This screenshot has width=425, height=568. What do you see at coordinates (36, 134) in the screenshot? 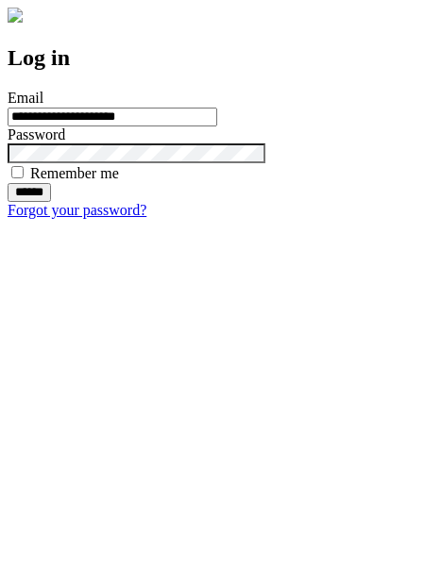
I see `label: Password` at bounding box center [36, 134].